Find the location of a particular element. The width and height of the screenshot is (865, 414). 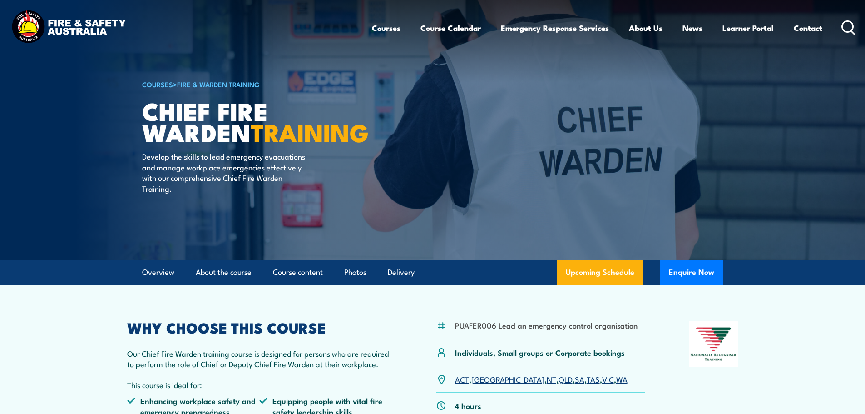

h1: Chief Fire Warden is located at coordinates (254, 121).